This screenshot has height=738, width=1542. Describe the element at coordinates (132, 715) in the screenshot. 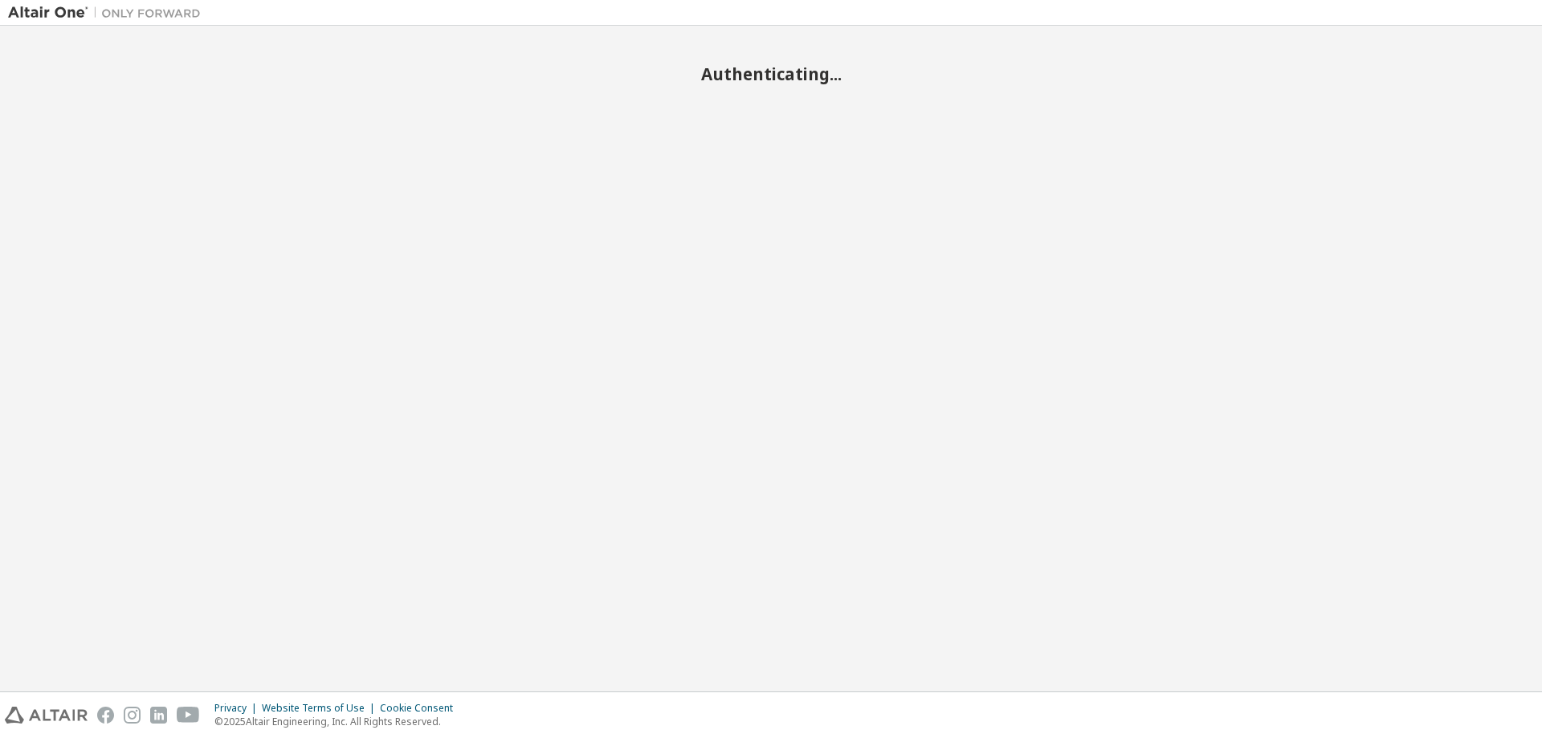

I see `img: instagram.svg` at that location.